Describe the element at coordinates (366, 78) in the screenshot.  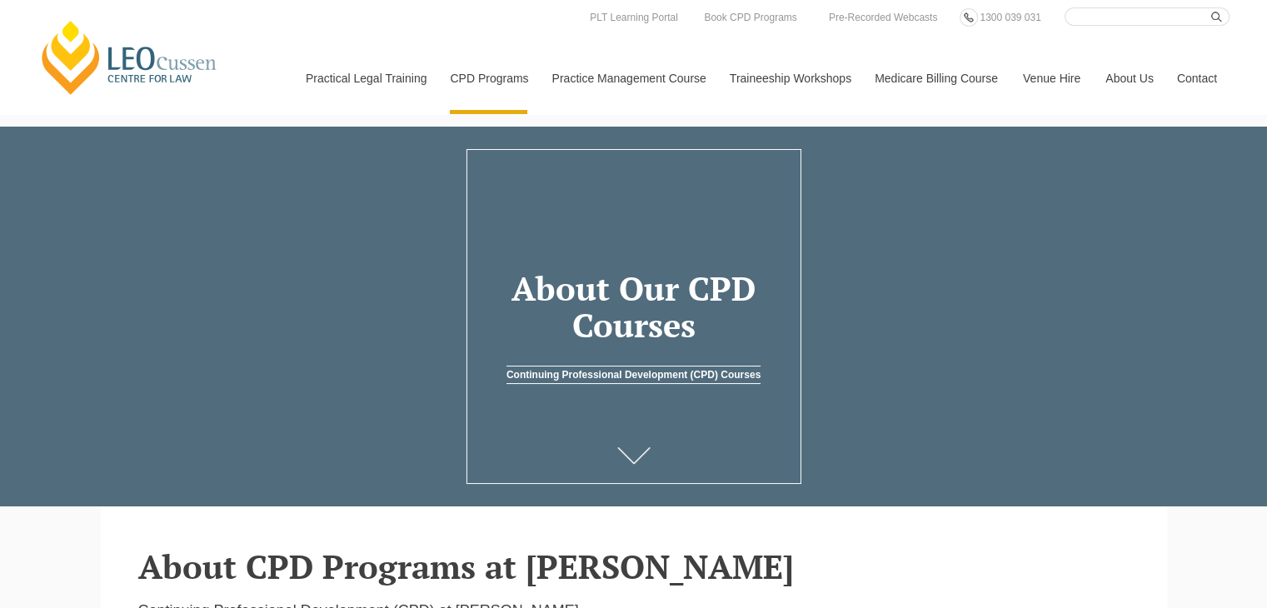
I see `a: Practical Legal Training` at that location.